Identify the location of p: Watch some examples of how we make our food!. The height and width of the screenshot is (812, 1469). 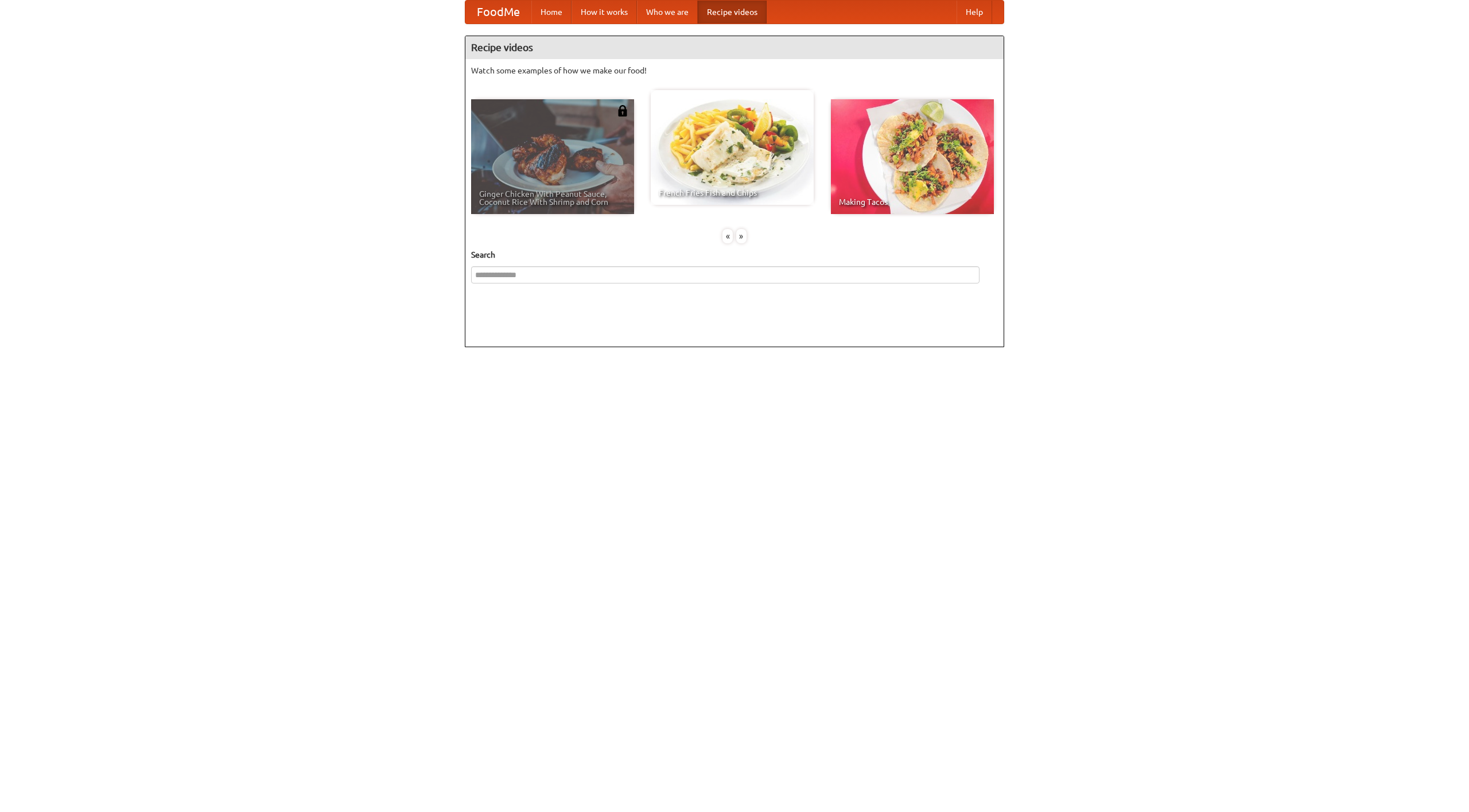
(734, 71).